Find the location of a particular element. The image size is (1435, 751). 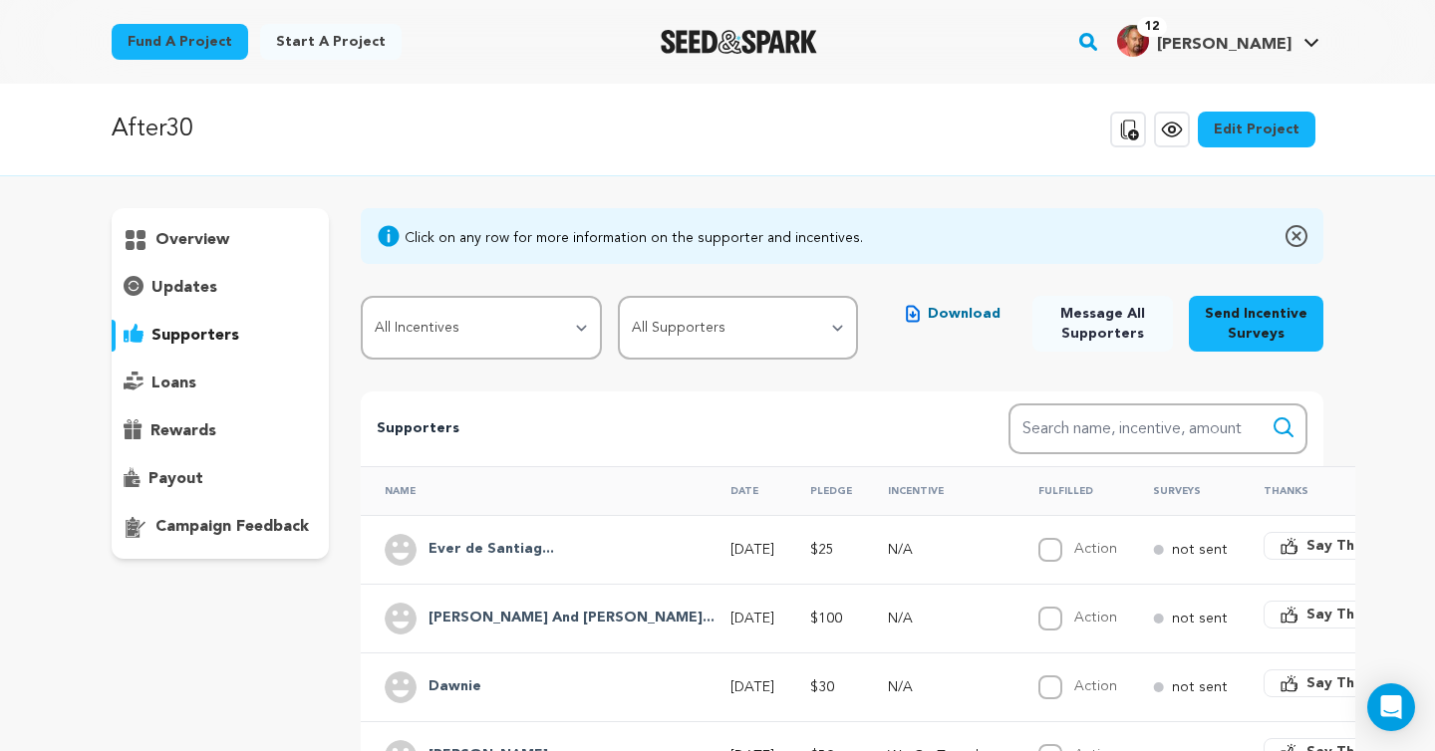

span: Download is located at coordinates (964, 314).